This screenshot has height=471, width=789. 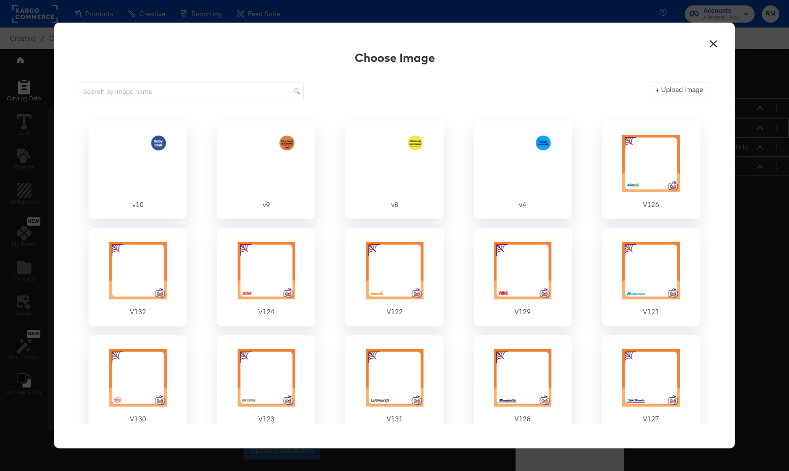 What do you see at coordinates (394, 58) in the screenshot?
I see `div: Choose Image` at bounding box center [394, 58].